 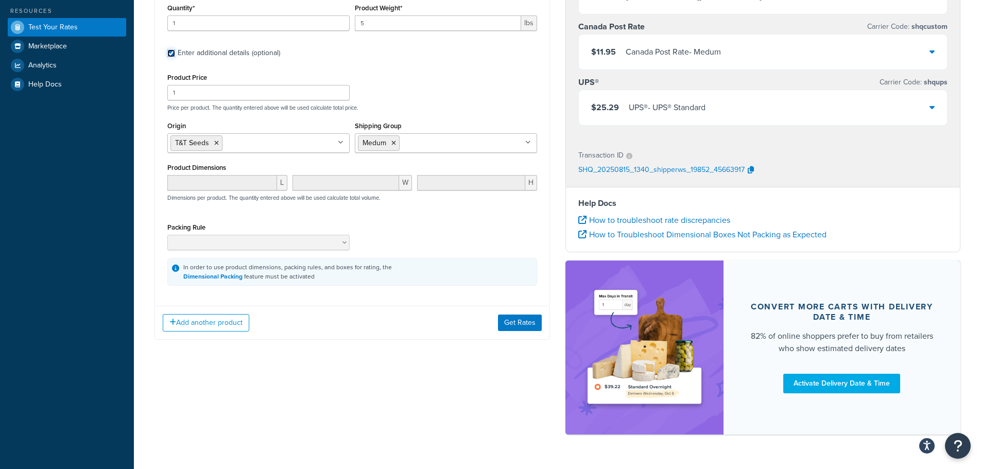 What do you see at coordinates (605, 107) in the screenshot?
I see `span: $25.29` at bounding box center [605, 107].